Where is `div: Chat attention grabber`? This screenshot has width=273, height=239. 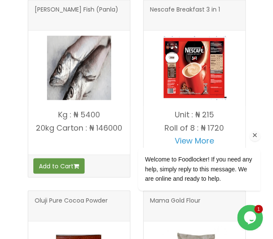 div: Chat attention grabber is located at coordinates (144, 65).